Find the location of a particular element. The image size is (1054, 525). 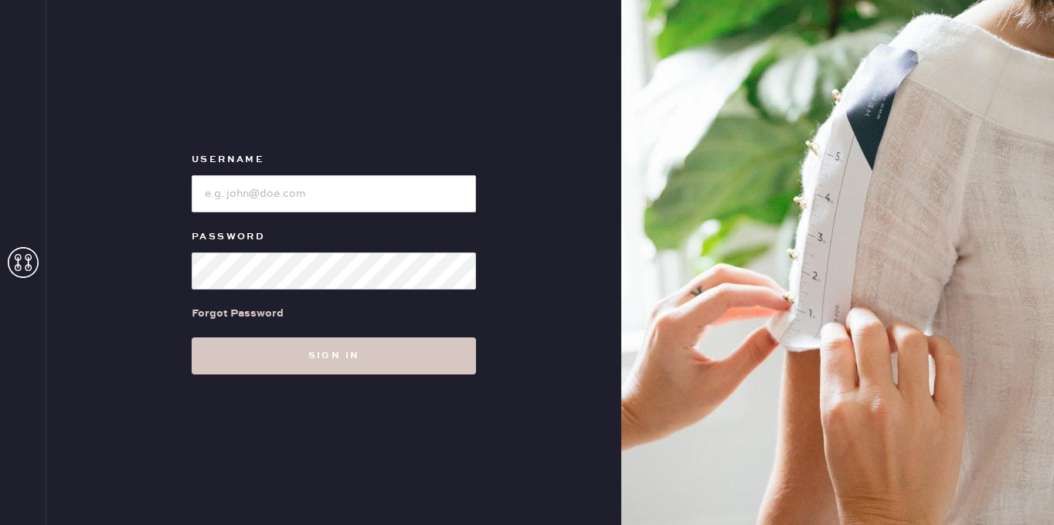

label: Username is located at coordinates (334, 160).